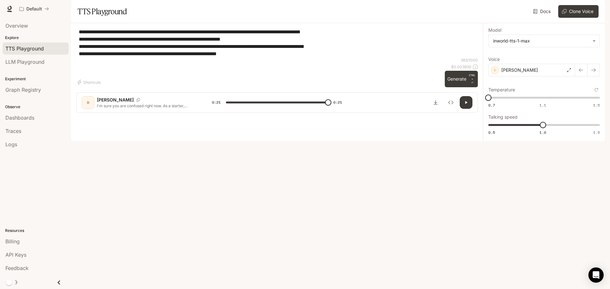  I want to click on div: D, so click(88, 103).